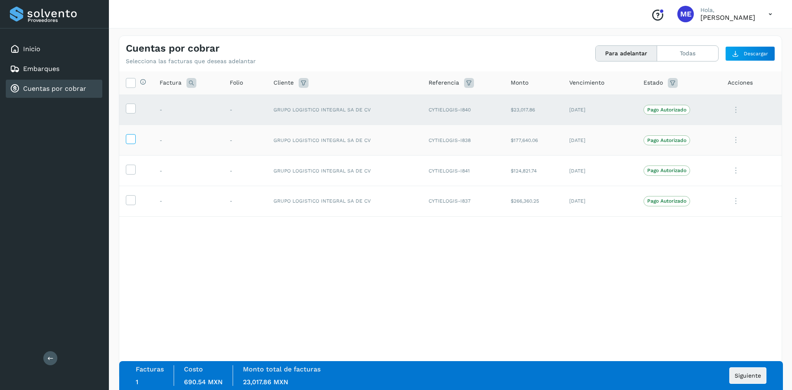 This screenshot has height=390, width=792. Describe the element at coordinates (463, 110) in the screenshot. I see `td: CYTIELOGIS-I840` at that location.